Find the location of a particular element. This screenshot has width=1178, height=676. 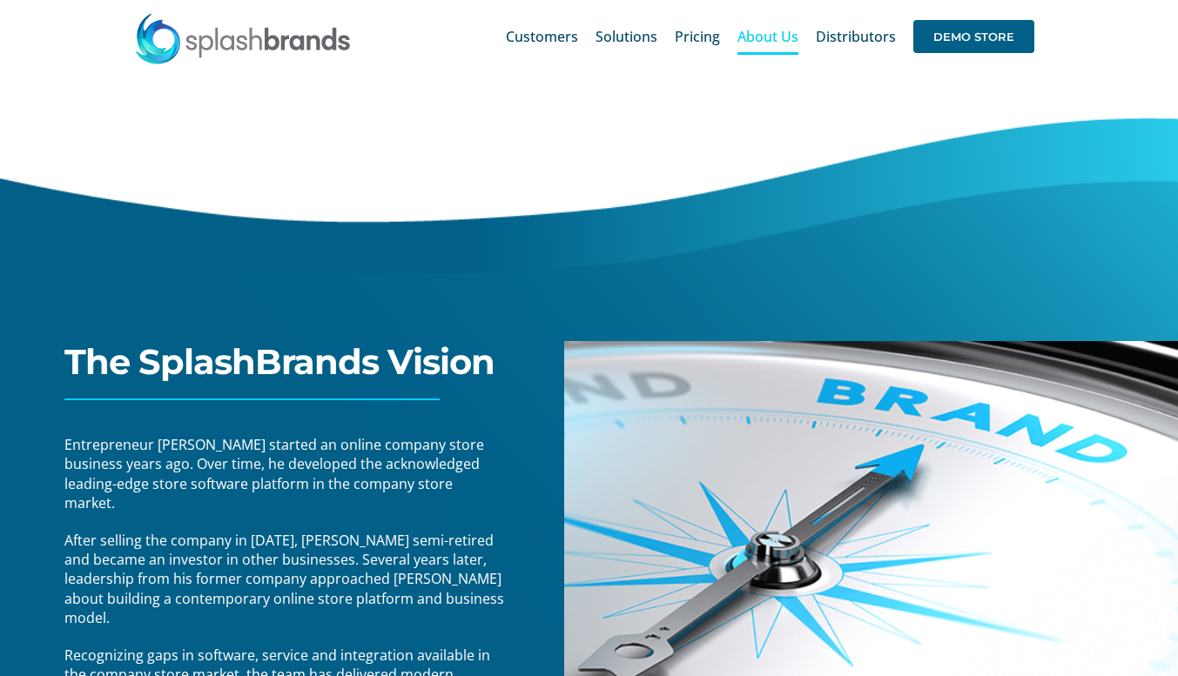

span: DEMO STORE is located at coordinates (973, 37).